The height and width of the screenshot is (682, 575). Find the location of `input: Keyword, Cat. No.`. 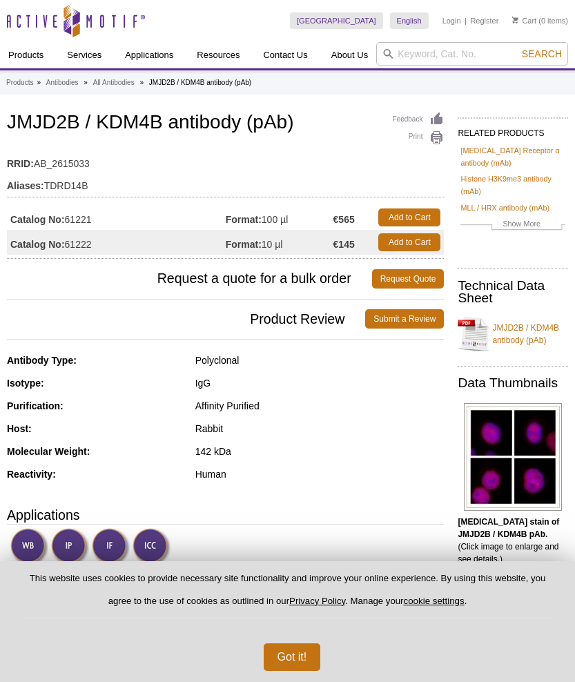

input: Keyword, Cat. No. is located at coordinates (472, 54).